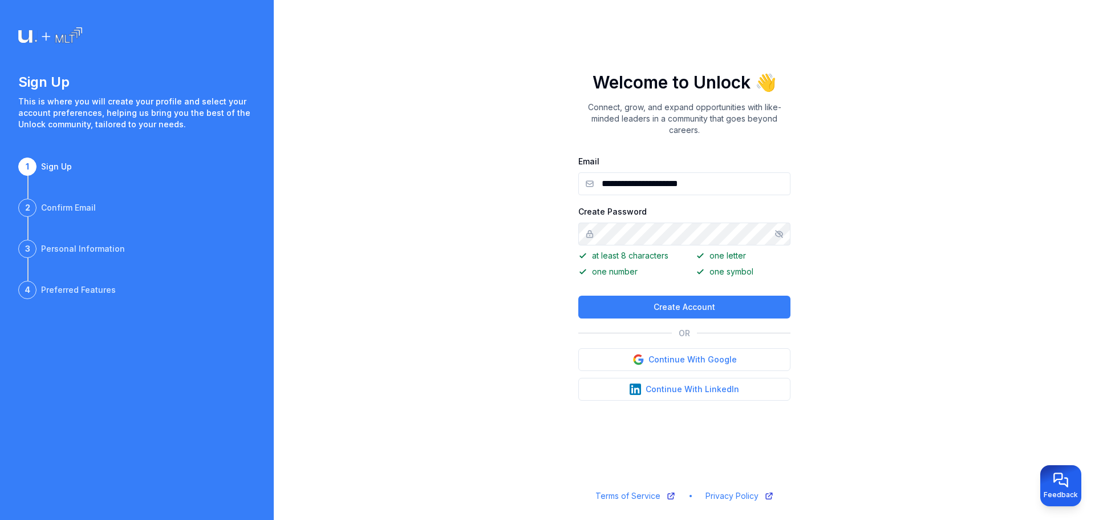  What do you see at coordinates (685, 307) in the screenshot?
I see `button: Create Account` at bounding box center [685, 307].